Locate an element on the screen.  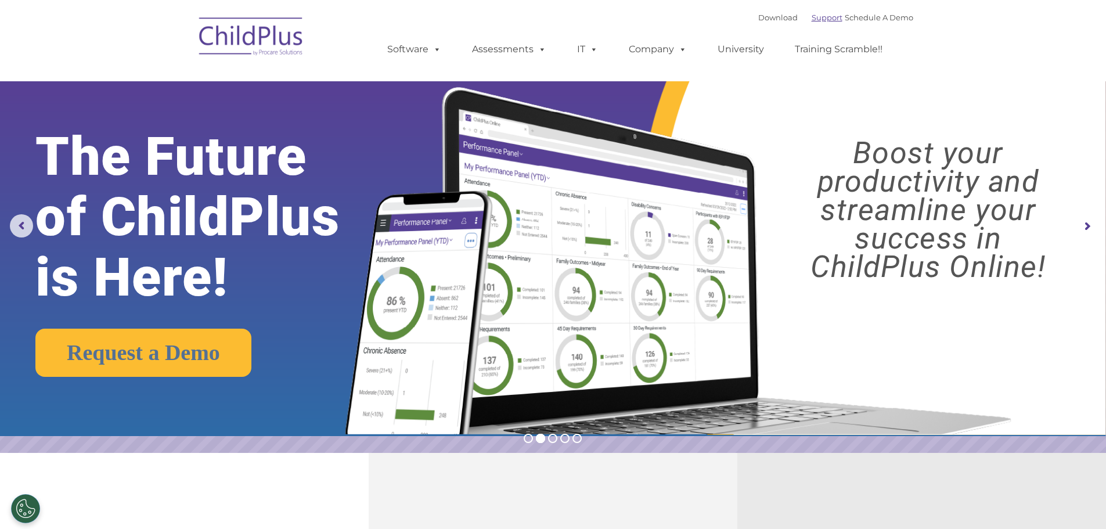
span: Last name is located at coordinates (179, 81).